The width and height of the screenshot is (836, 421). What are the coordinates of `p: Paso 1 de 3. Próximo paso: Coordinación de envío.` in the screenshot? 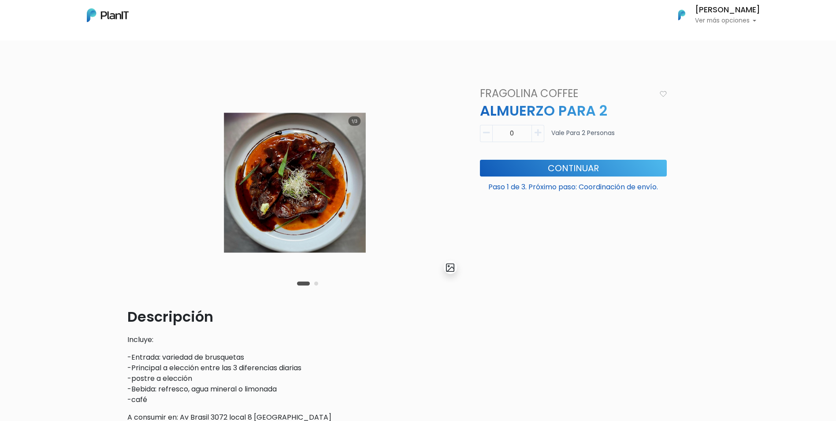 It's located at (573, 185).